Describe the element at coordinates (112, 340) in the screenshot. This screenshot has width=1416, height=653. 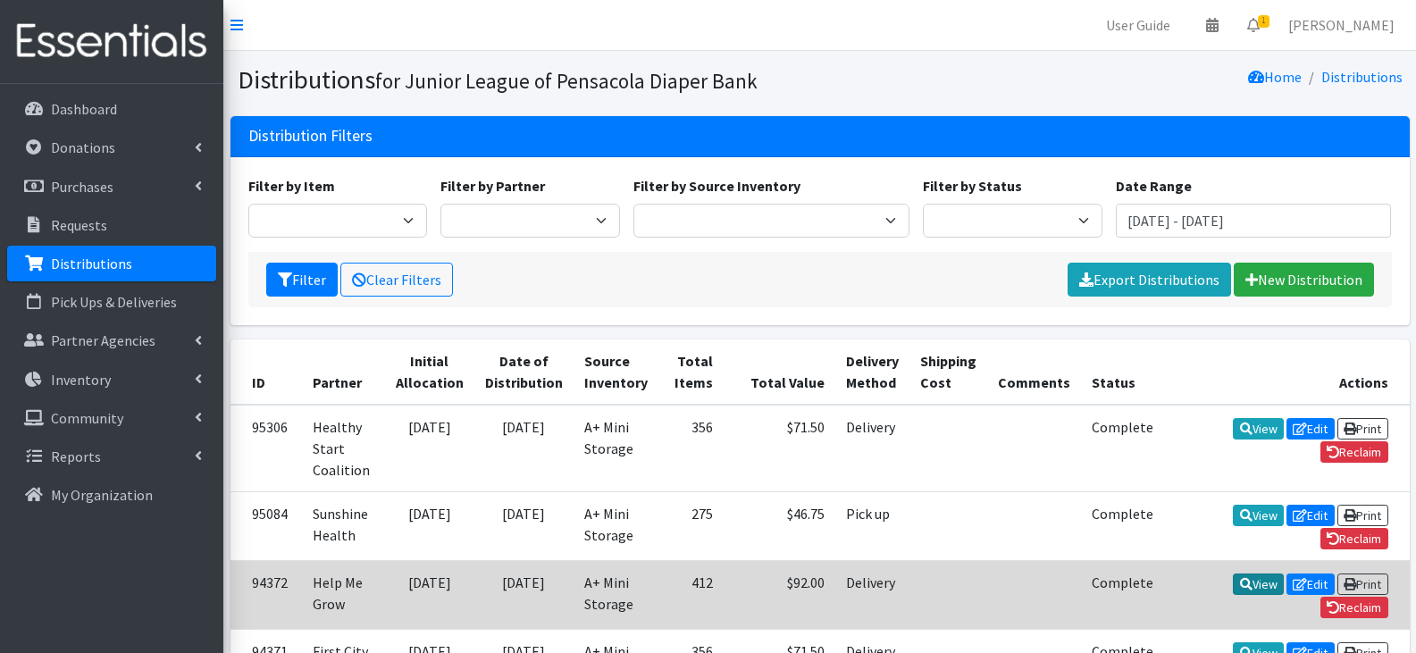
I see `a: Partner Agencies` at that location.